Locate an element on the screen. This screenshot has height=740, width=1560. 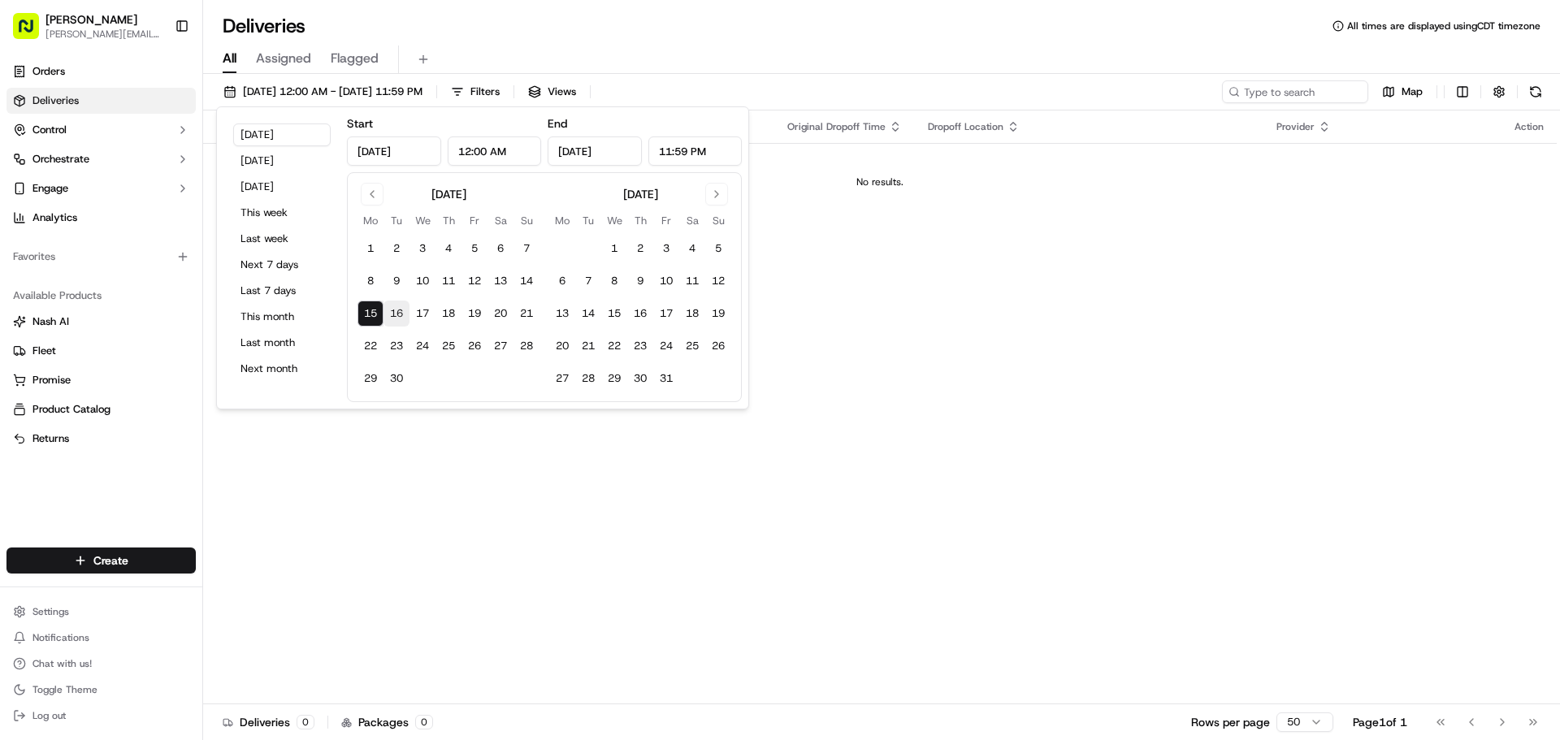
a: Powered byPylon is located at coordinates (155, 281).